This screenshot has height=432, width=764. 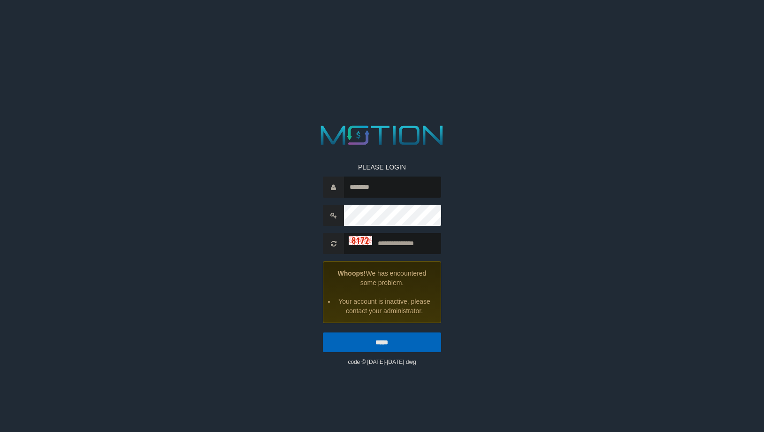 What do you see at coordinates (352, 273) in the screenshot?
I see `strong: Whoops!` at bounding box center [352, 273].